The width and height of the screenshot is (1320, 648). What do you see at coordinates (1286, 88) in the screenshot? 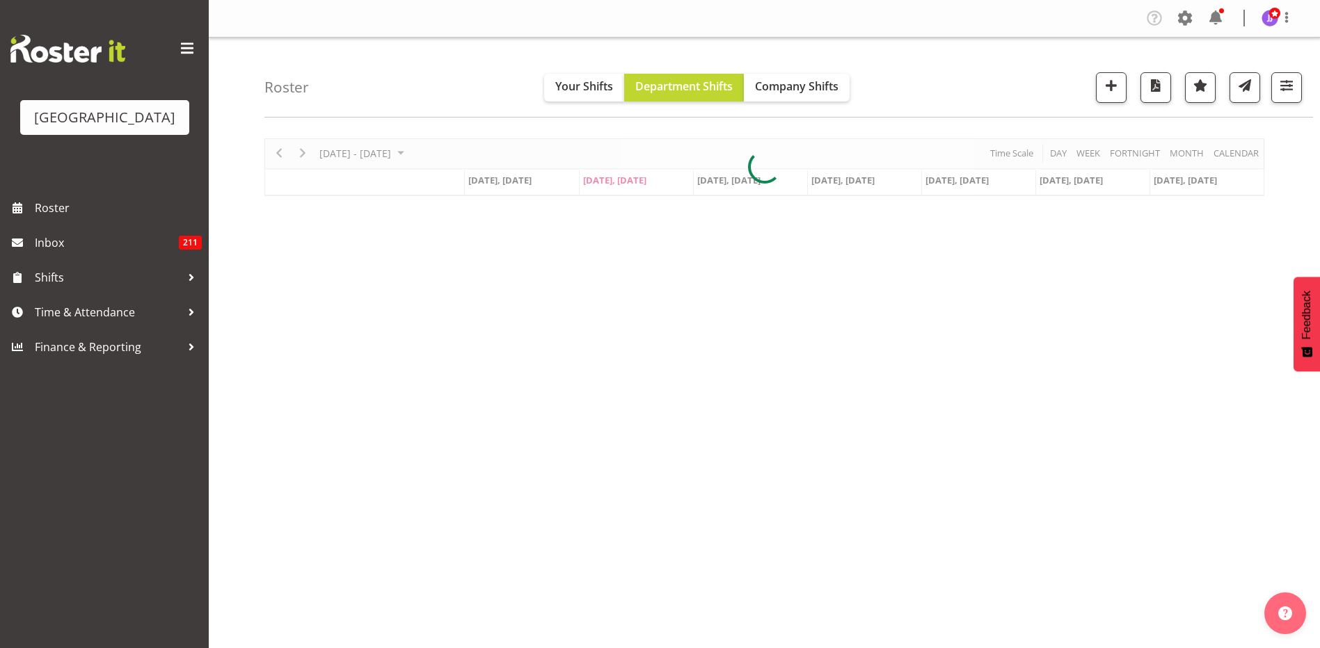
I see `button: Filter Shifts` at bounding box center [1286, 88].